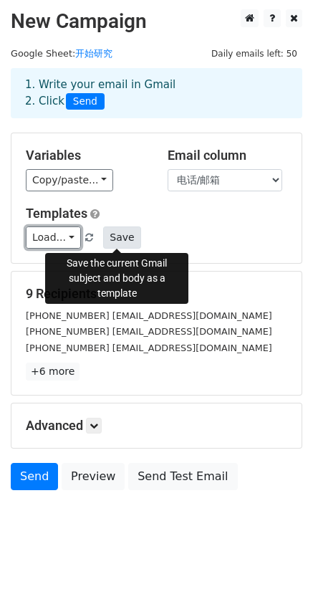 The image size is (313, 612). Describe the element at coordinates (94, 53) in the screenshot. I see `a: 开始研究` at that location.